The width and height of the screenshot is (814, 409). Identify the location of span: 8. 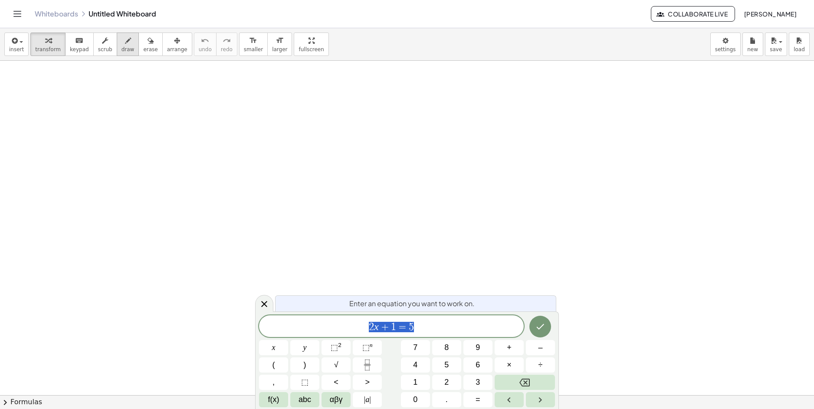
(446, 348).